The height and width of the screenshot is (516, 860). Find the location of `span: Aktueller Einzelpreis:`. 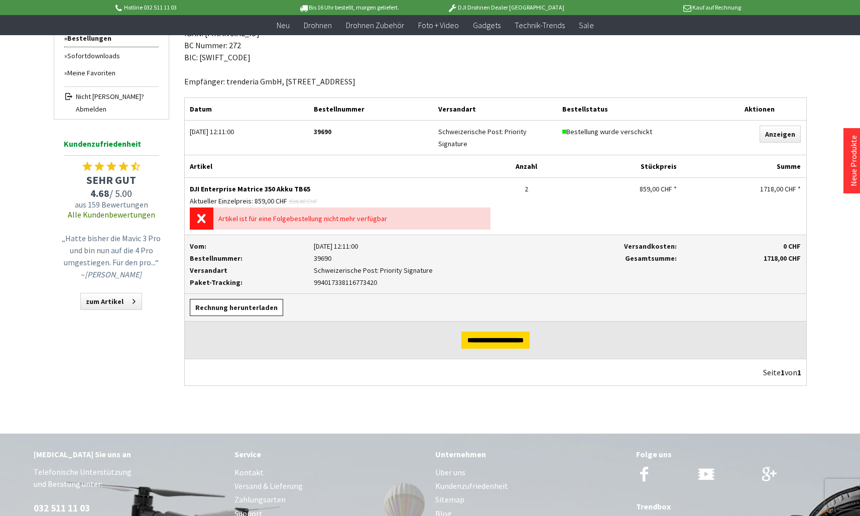

span: Aktueller Einzelpreis: is located at coordinates (221, 201).